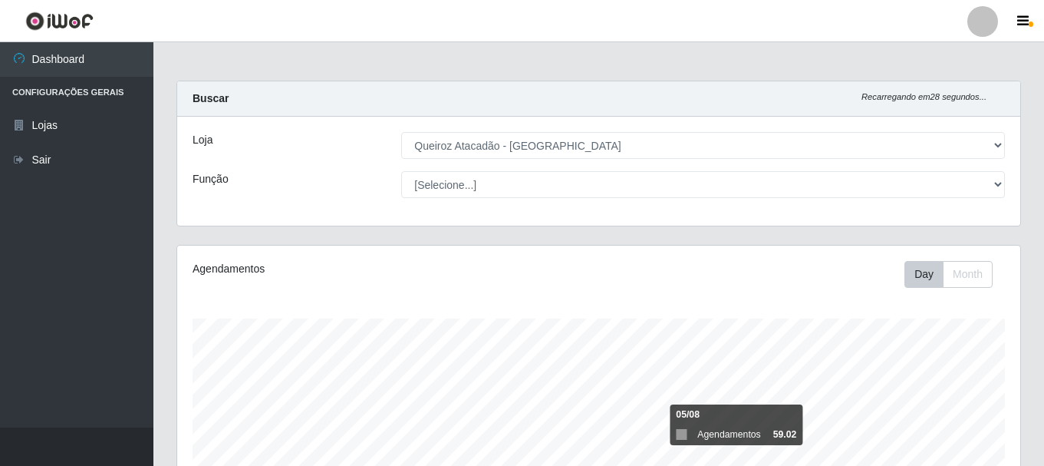 This screenshot has width=1044, height=466. What do you see at coordinates (924, 274) in the screenshot?
I see `button: Day` at bounding box center [924, 274].